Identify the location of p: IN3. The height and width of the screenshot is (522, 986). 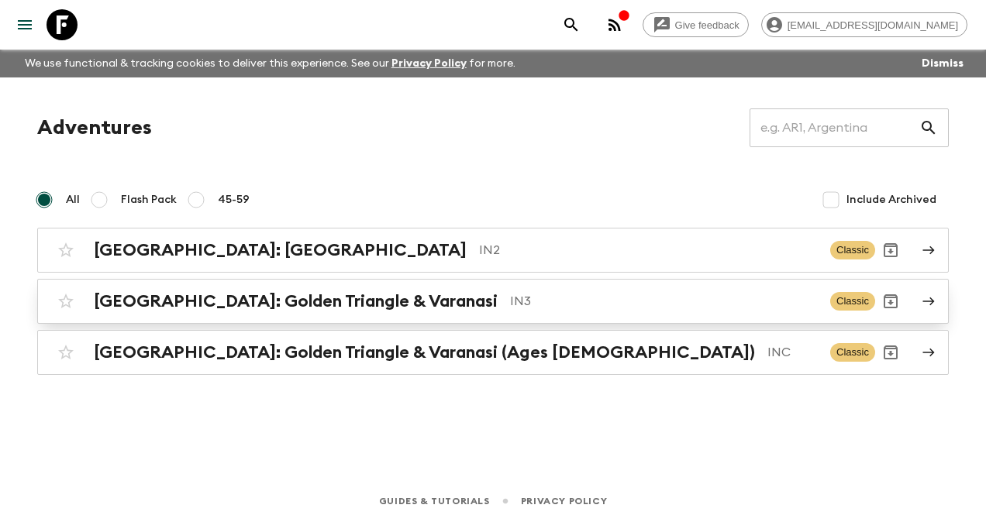
(663, 301).